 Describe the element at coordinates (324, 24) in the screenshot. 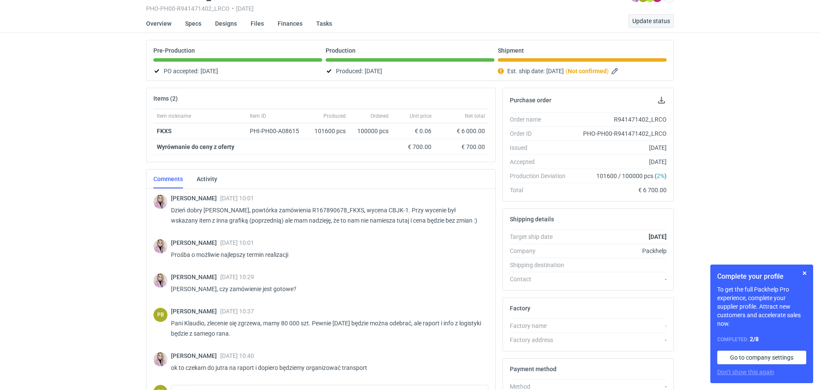

I see `a: Tasks` at that location.